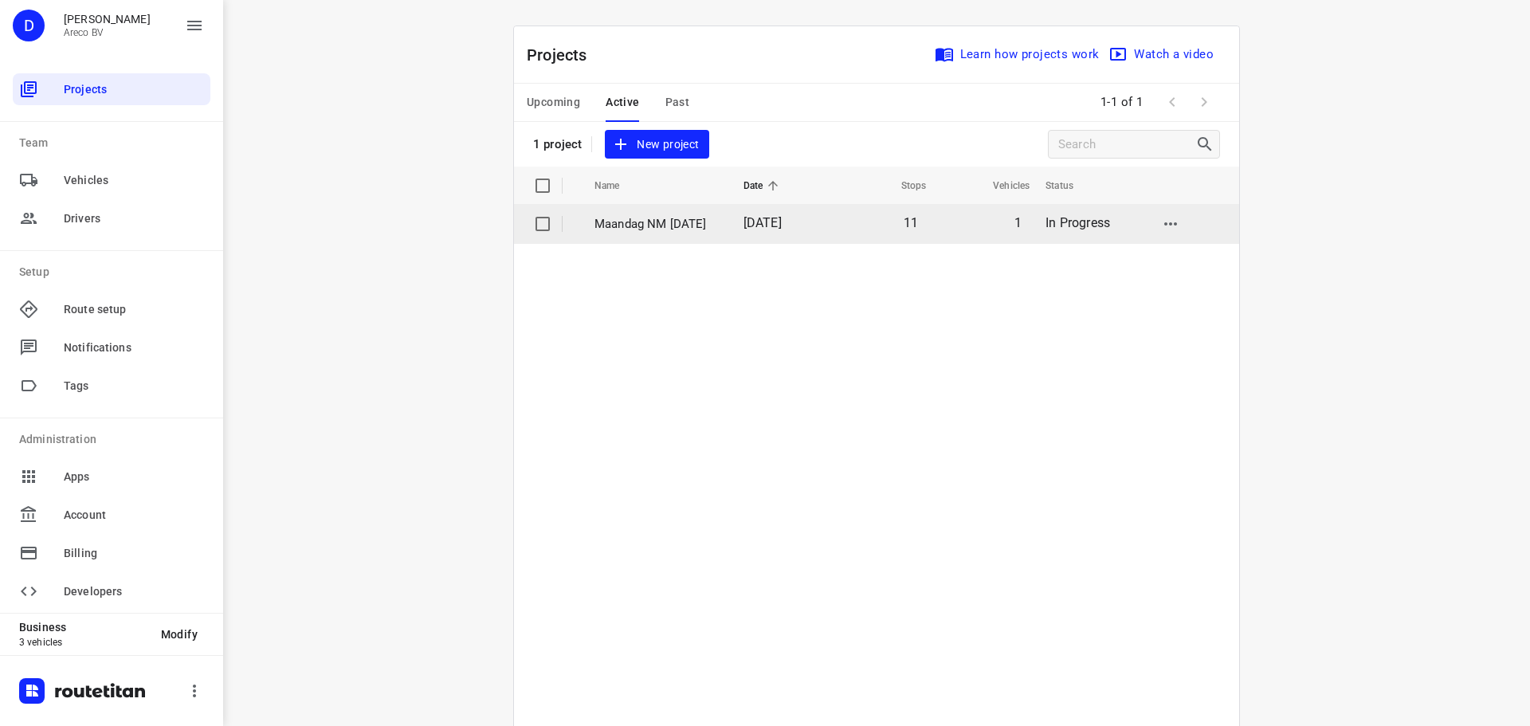  I want to click on div: Notifications, so click(112, 348).